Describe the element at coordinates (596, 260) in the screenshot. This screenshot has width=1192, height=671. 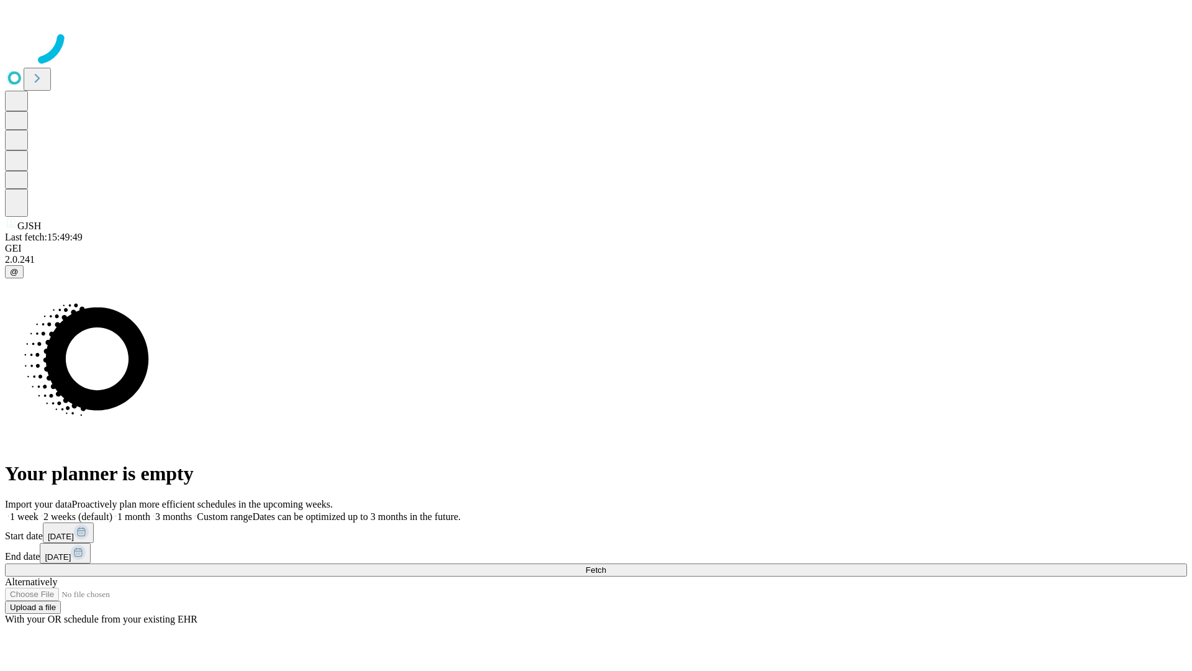
I see `div: 2.0.241` at that location.